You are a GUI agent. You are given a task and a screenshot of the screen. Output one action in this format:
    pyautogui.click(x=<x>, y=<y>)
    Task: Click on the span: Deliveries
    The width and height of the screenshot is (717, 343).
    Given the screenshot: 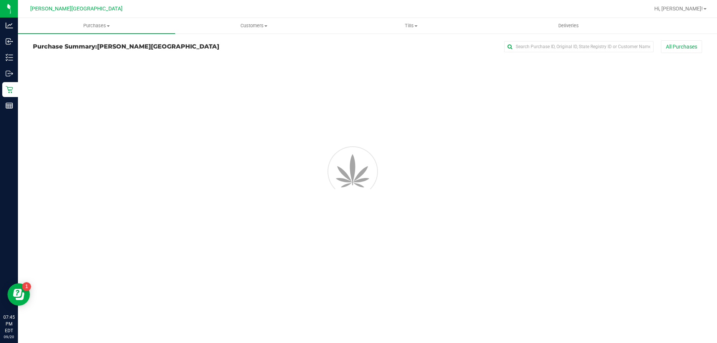 What is the action you would take?
    pyautogui.click(x=569, y=26)
    